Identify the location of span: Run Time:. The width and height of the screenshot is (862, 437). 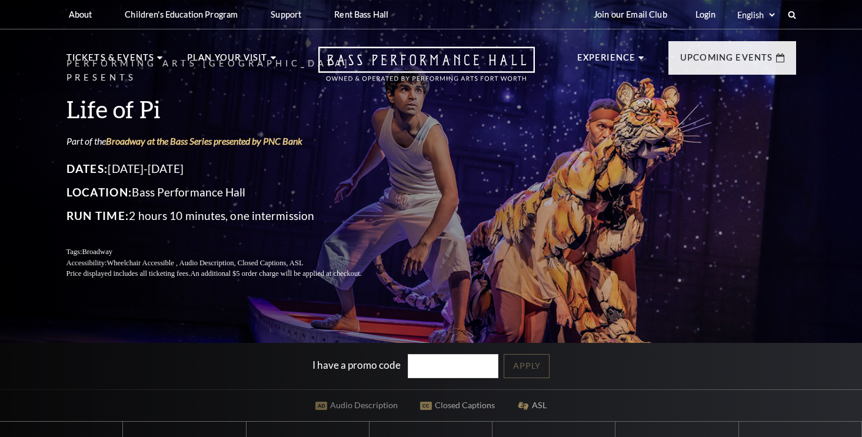
(98, 215).